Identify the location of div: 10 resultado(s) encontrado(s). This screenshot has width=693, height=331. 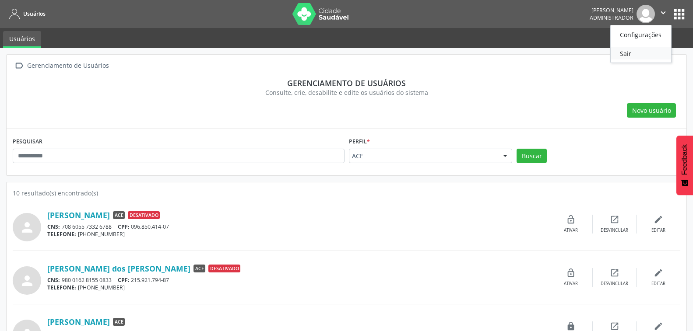
(346, 193).